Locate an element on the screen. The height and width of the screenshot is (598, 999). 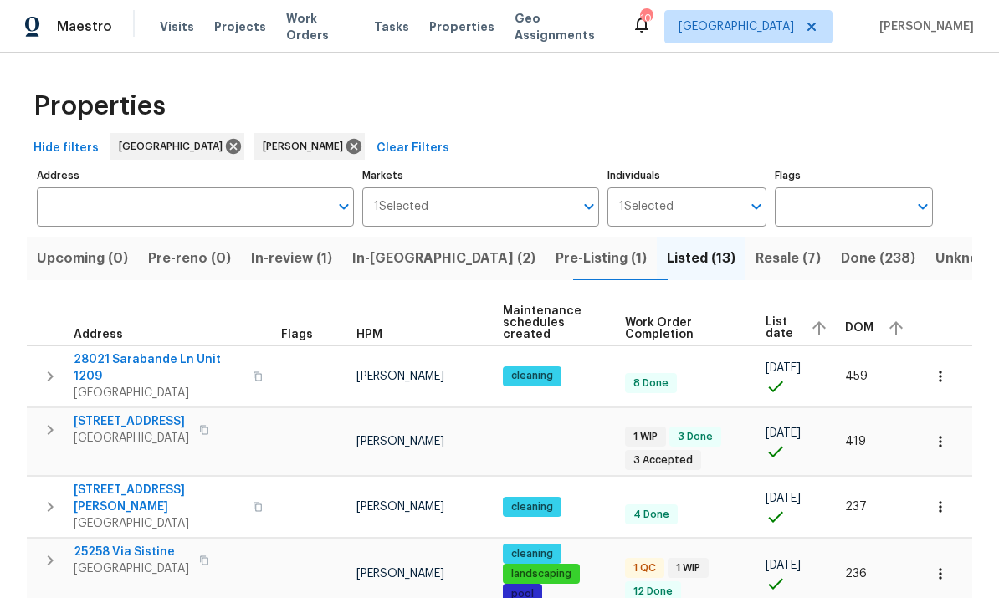
button: Hide filters is located at coordinates (66, 148).